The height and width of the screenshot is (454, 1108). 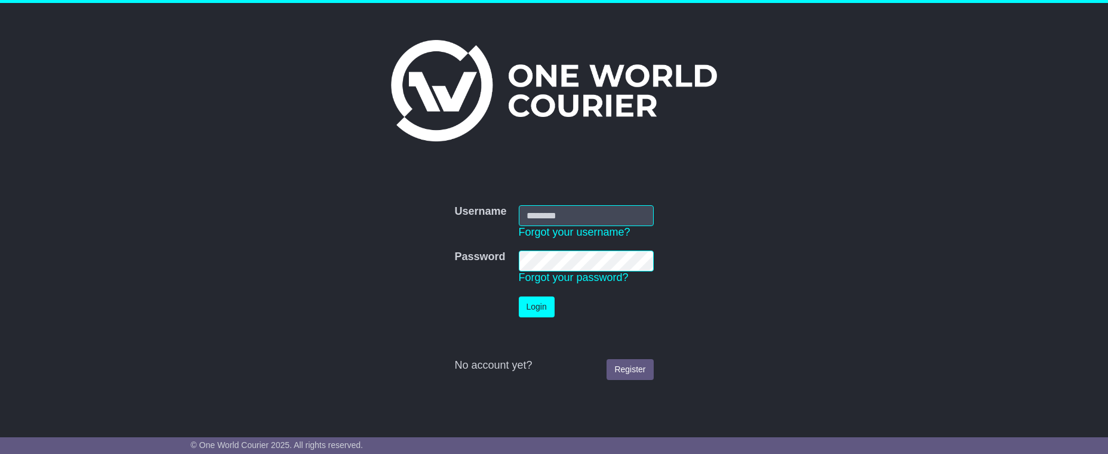 I want to click on a: Forgot your username?, so click(x=575, y=232).